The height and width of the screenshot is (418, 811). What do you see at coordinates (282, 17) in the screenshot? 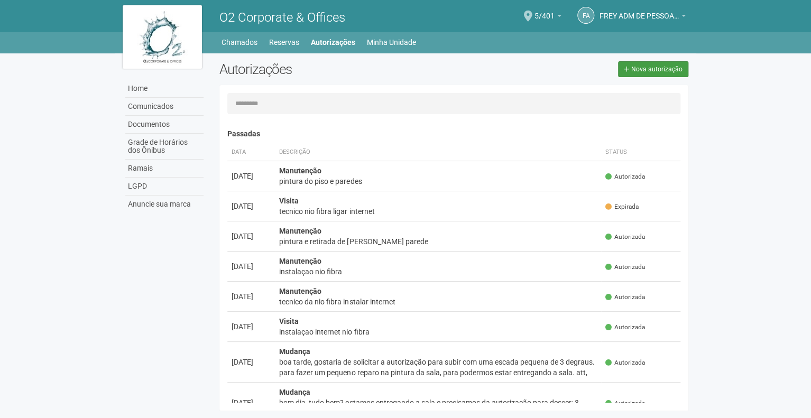
I see `span: O2 Corporate & Offices` at bounding box center [282, 17].